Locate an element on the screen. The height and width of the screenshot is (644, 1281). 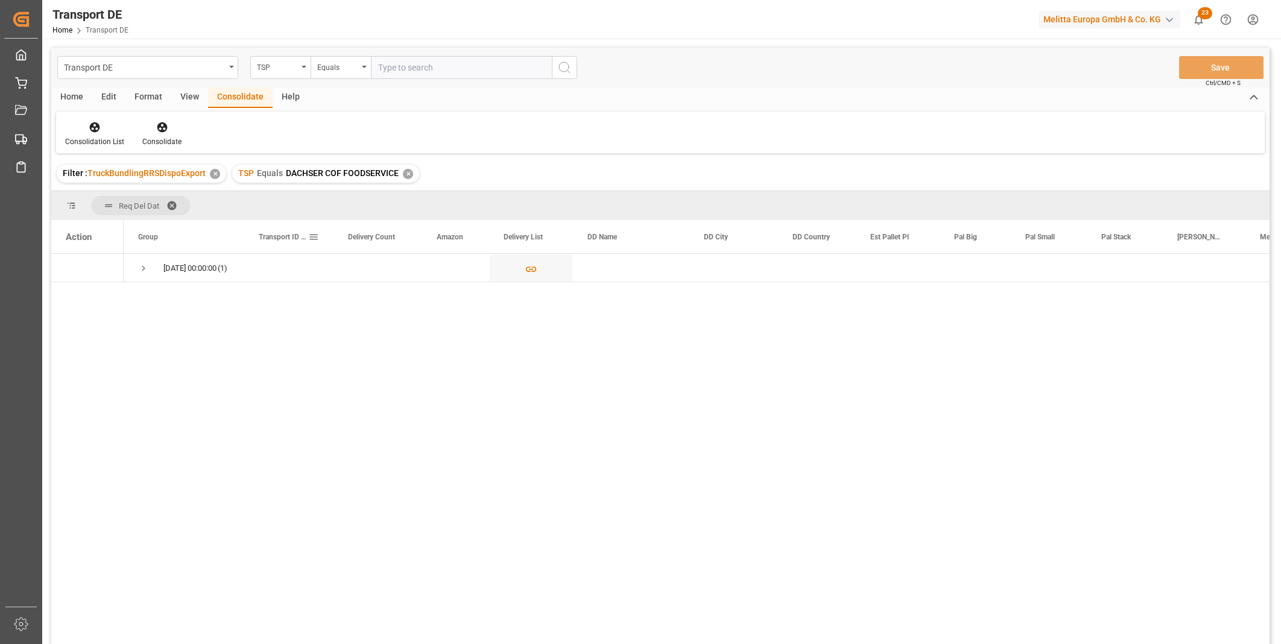
div: Consolidation List is located at coordinates (95, 142).